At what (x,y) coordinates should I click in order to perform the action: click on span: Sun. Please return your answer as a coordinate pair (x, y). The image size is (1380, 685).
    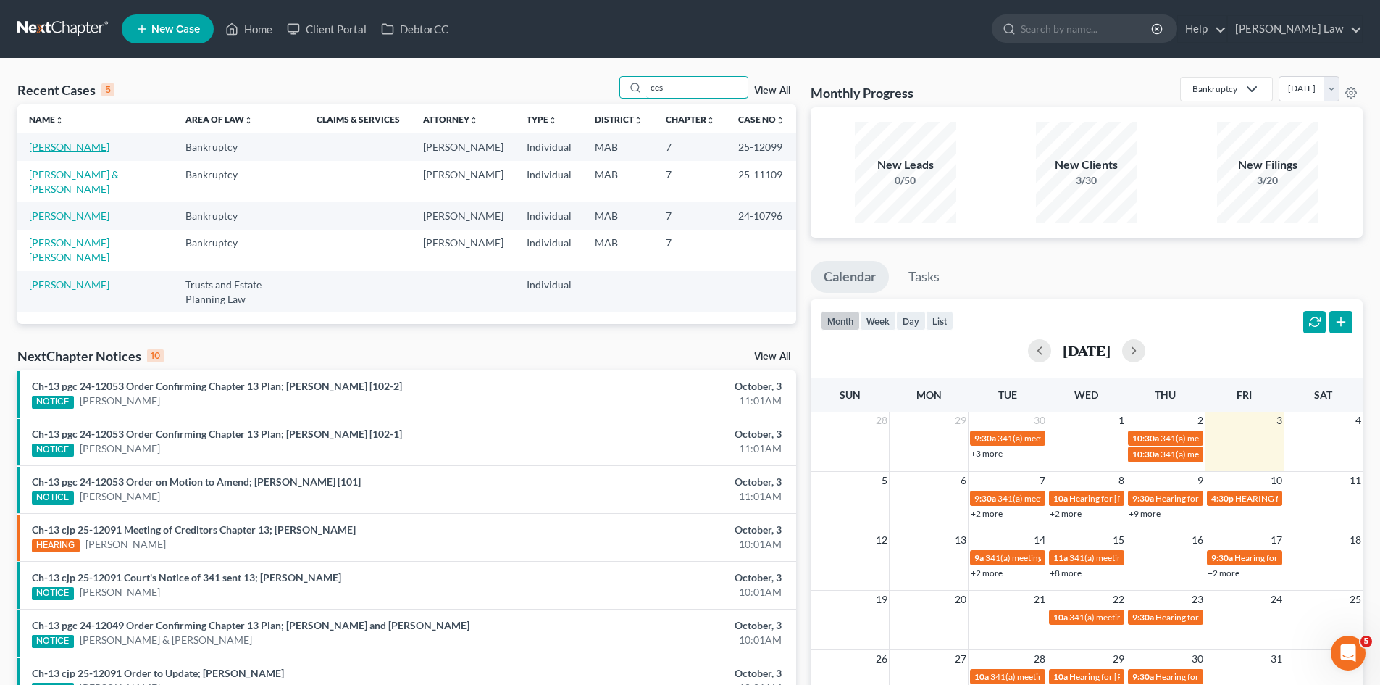
    Looking at the image, I should click on (850, 394).